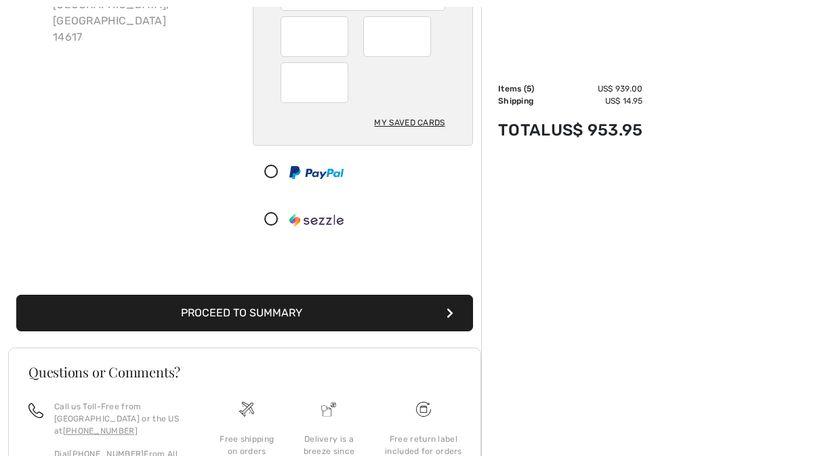  What do you see at coordinates (316, 173) in the screenshot?
I see `img: PayPal` at bounding box center [316, 173].